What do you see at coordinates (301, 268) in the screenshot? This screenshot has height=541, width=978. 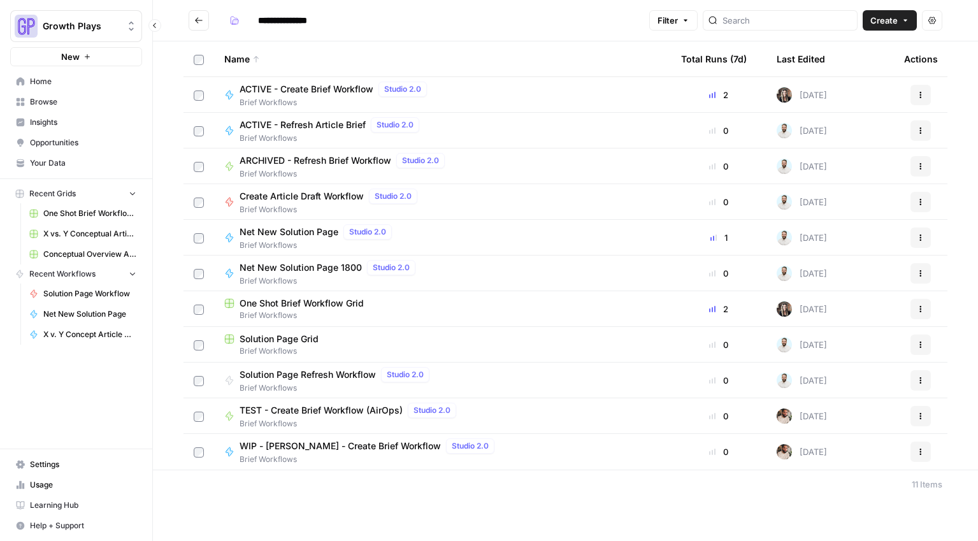 I see `span: Net New Solution Page 1800` at bounding box center [301, 268].